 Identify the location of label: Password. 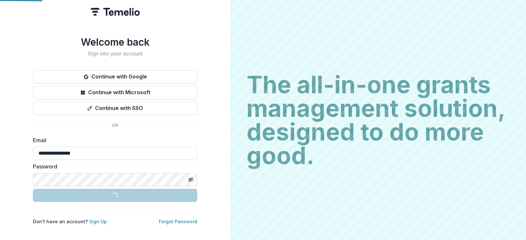
(113, 167).